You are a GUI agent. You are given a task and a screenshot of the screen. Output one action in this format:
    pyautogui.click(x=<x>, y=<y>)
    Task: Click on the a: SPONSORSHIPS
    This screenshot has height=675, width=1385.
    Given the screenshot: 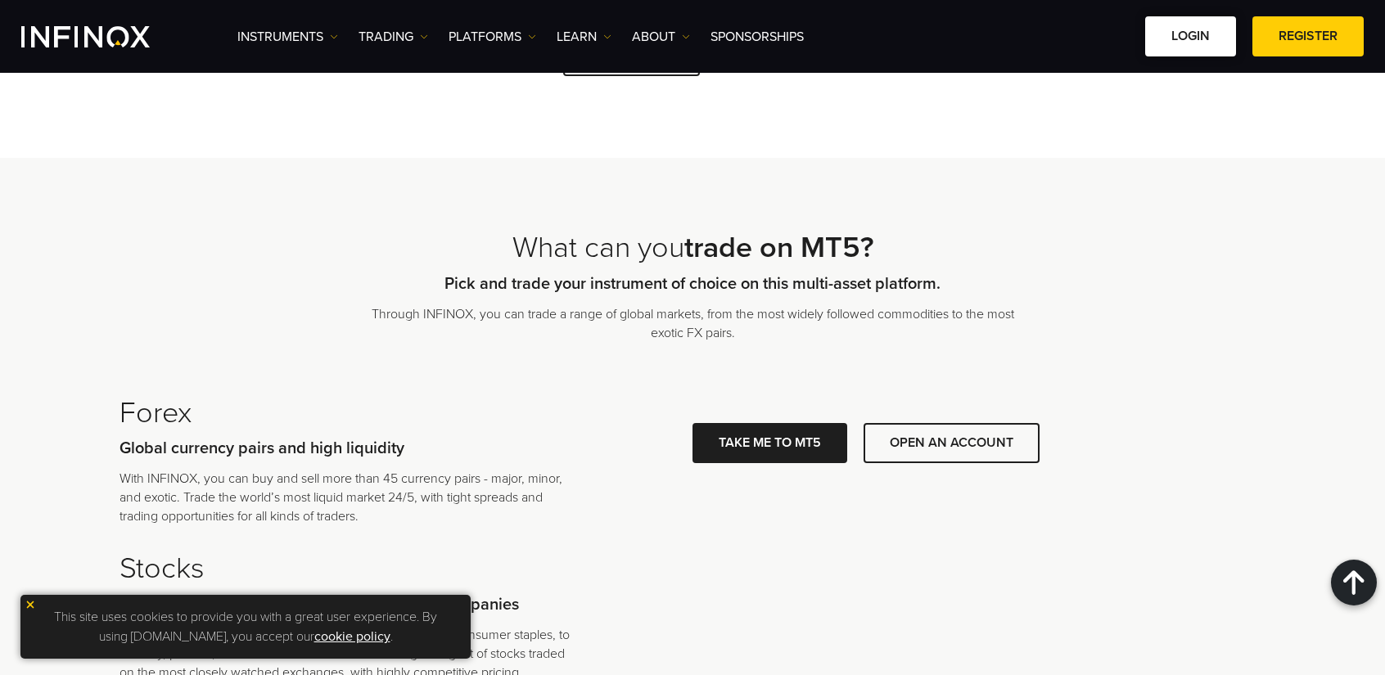 What is the action you would take?
    pyautogui.click(x=757, y=37)
    